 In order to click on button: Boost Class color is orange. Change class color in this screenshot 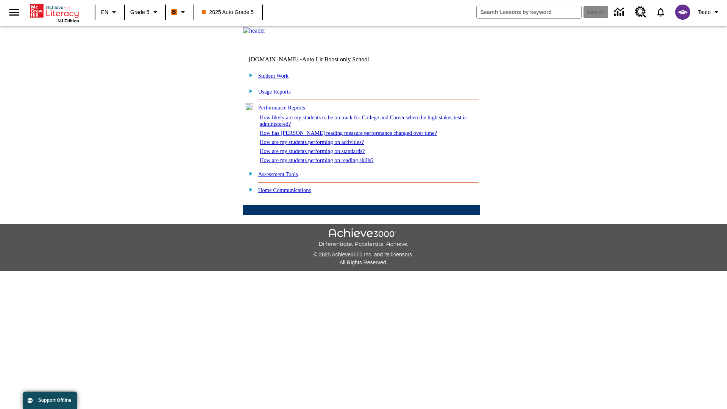, I will do `click(179, 12)`.